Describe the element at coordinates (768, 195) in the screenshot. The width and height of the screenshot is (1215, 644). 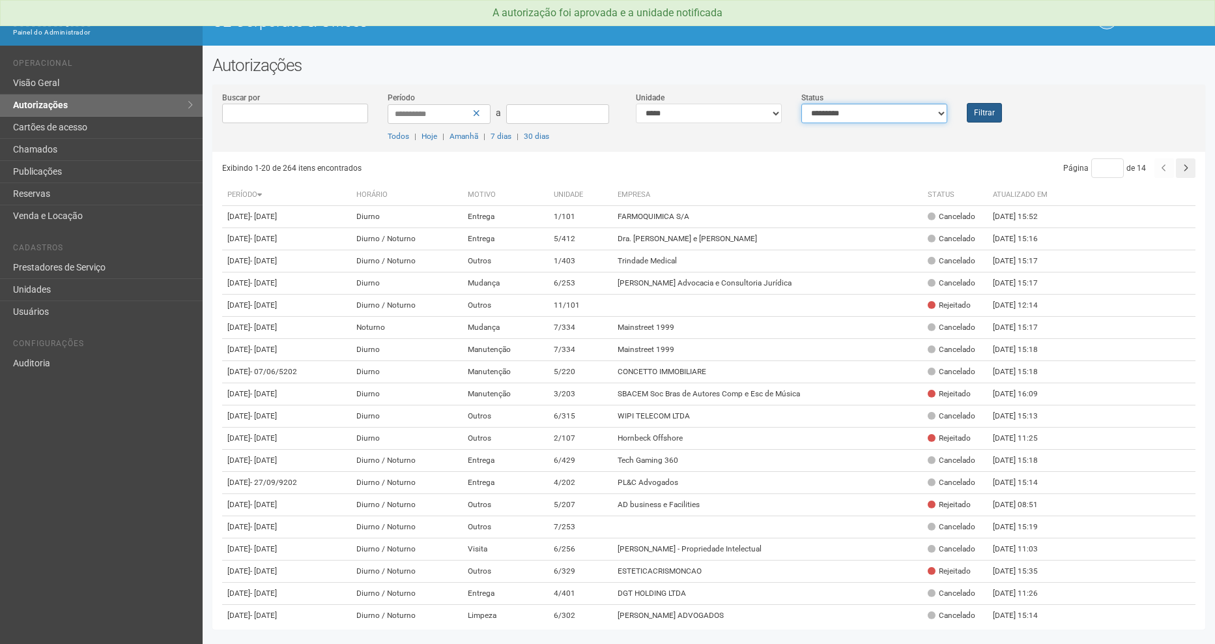
I see `th: Empresa` at that location.